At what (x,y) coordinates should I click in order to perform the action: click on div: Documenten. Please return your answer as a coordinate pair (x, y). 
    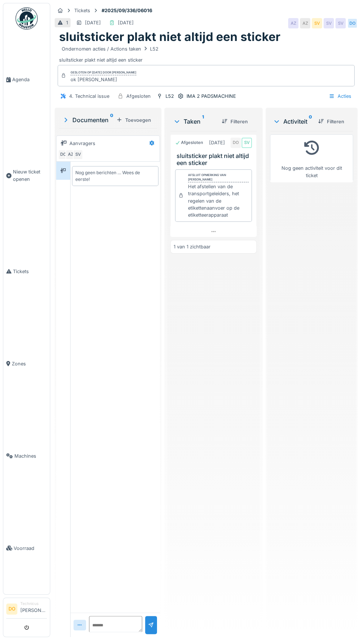
    Looking at the image, I should click on (88, 120).